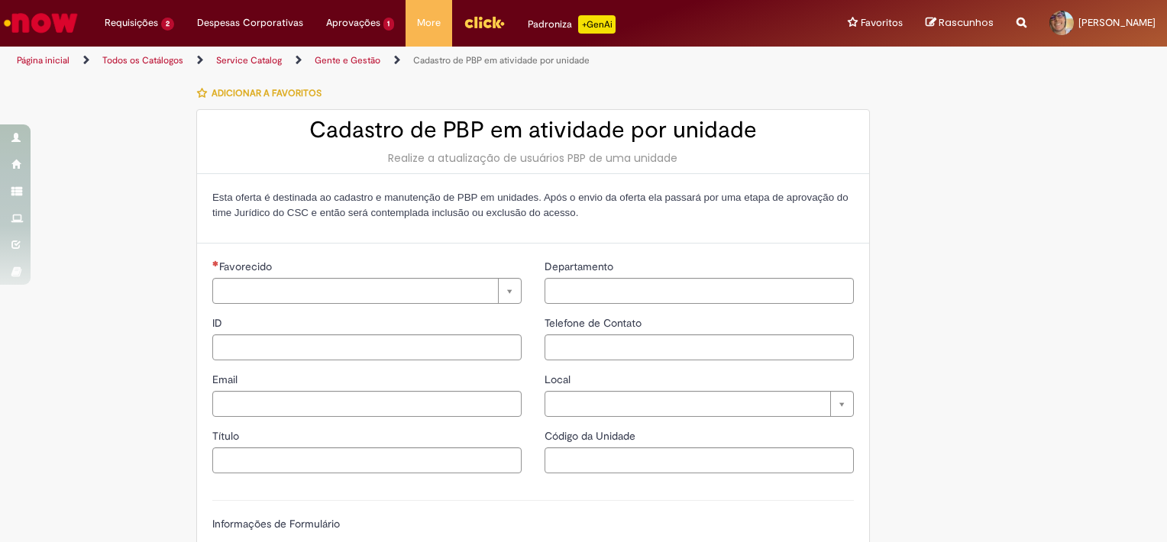 Image resolution: width=1167 pixels, height=542 pixels. What do you see at coordinates (43, 60) in the screenshot?
I see `a: Página inicial` at bounding box center [43, 60].